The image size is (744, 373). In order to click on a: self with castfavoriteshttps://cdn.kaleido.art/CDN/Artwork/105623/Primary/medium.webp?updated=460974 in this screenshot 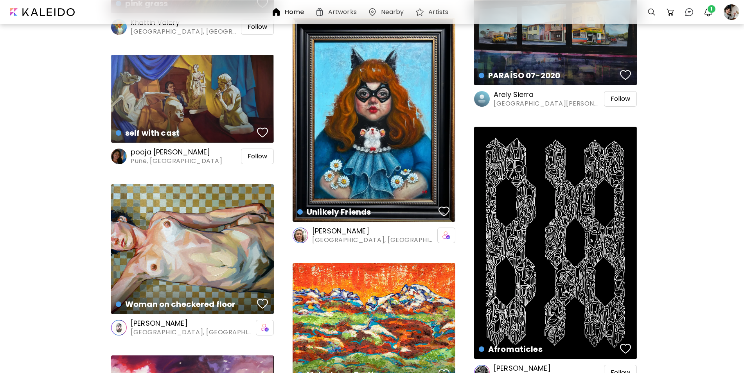, I will do `click(192, 99)`.